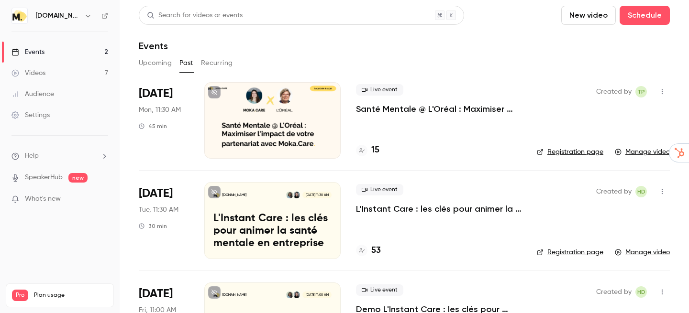 Image resolution: width=689 pixels, height=313 pixels. I want to click on button: New video, so click(589, 15).